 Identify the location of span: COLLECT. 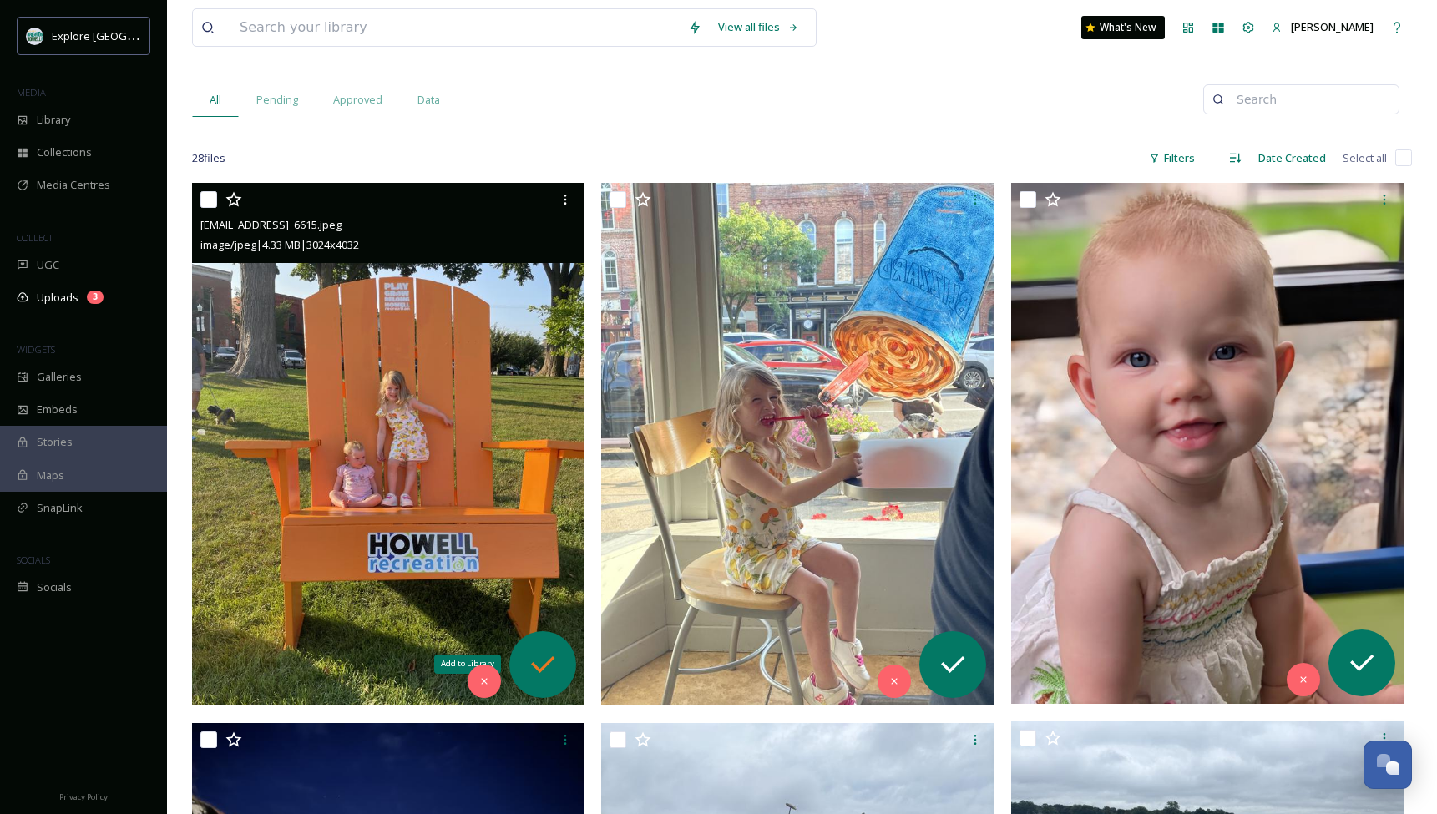
(34, 237).